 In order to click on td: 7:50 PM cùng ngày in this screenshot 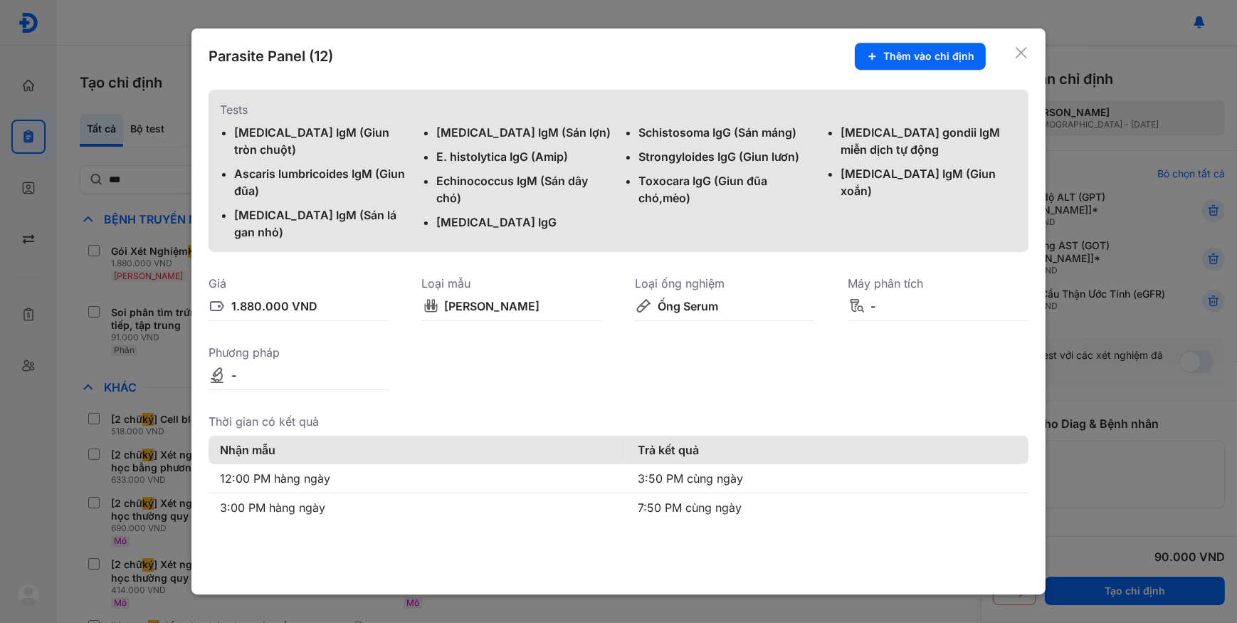, I will do `click(827, 508)`.